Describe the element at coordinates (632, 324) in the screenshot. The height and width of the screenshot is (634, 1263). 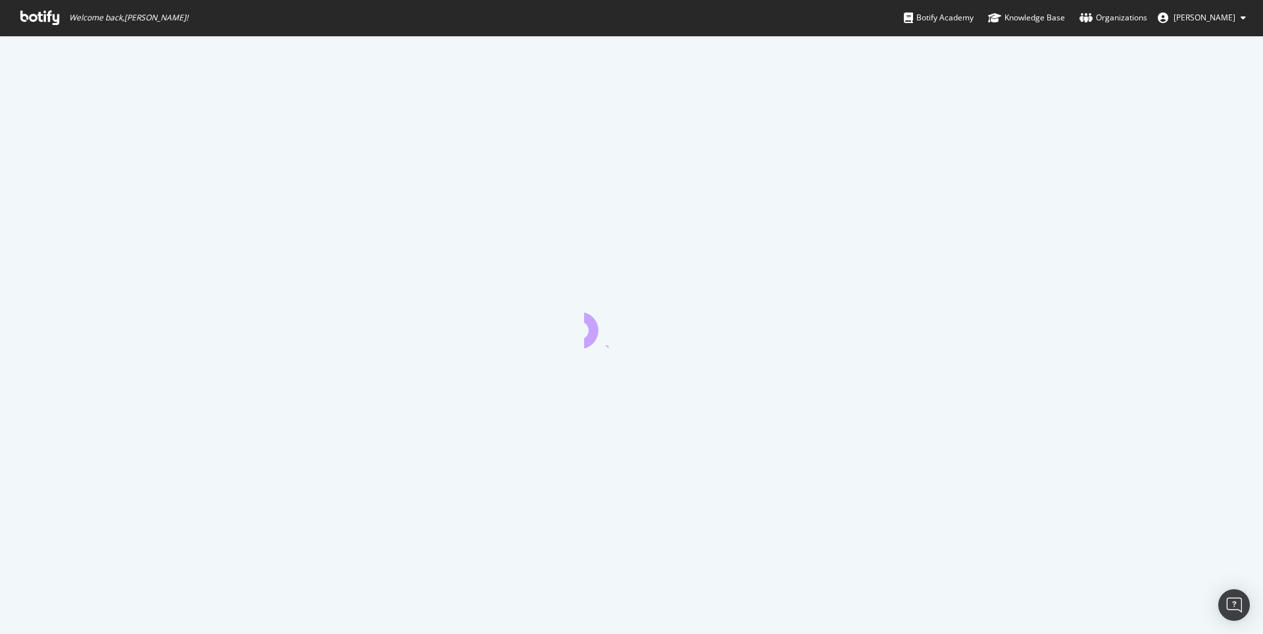
I see `div: animation` at that location.